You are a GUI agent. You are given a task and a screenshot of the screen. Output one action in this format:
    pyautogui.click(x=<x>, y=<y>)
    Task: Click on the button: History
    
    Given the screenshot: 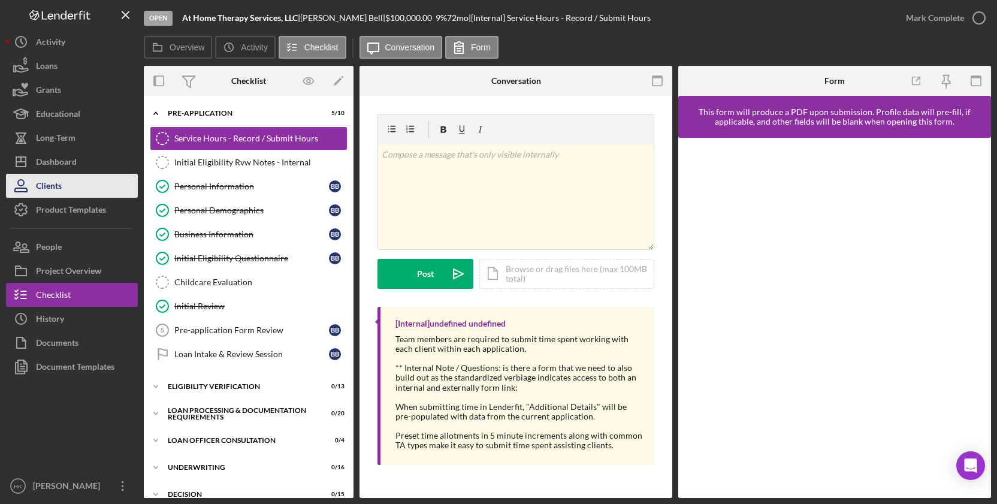 What is the action you would take?
    pyautogui.click(x=72, y=319)
    